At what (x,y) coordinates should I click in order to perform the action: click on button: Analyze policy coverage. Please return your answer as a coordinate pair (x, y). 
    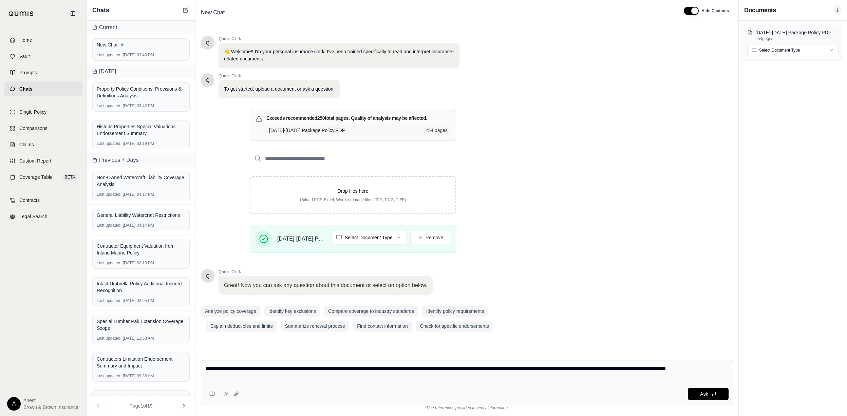
    Looking at the image, I should click on (230, 311).